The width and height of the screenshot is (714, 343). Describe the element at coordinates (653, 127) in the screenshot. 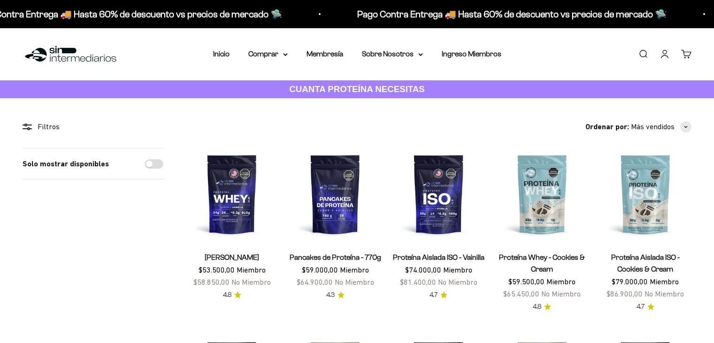

I see `span: Más vendidos` at that location.